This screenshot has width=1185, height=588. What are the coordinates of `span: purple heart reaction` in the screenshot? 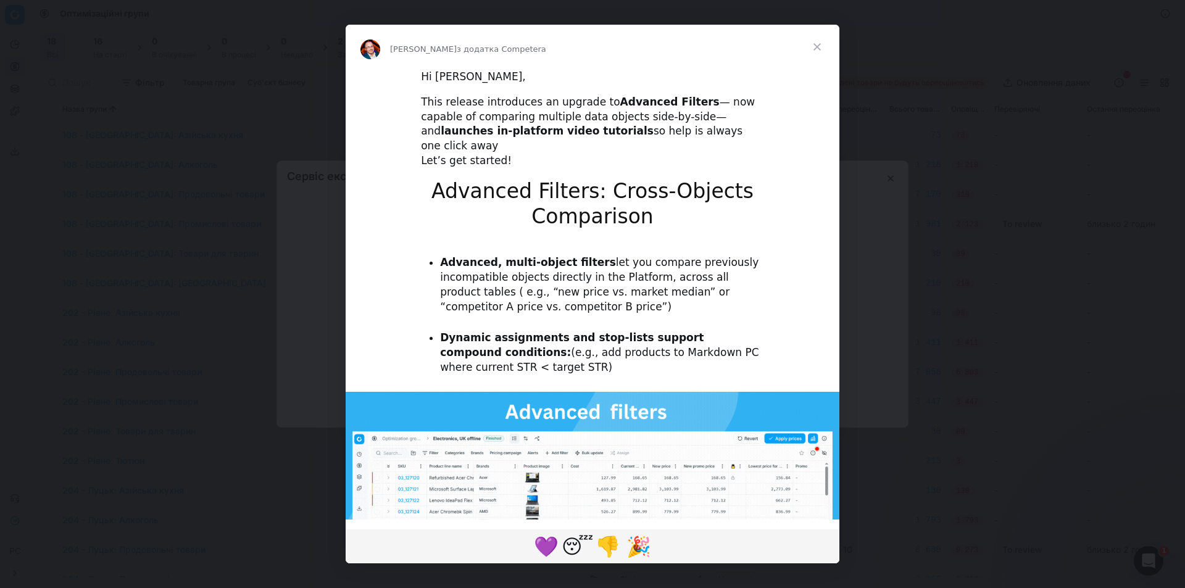 It's located at (546, 546).